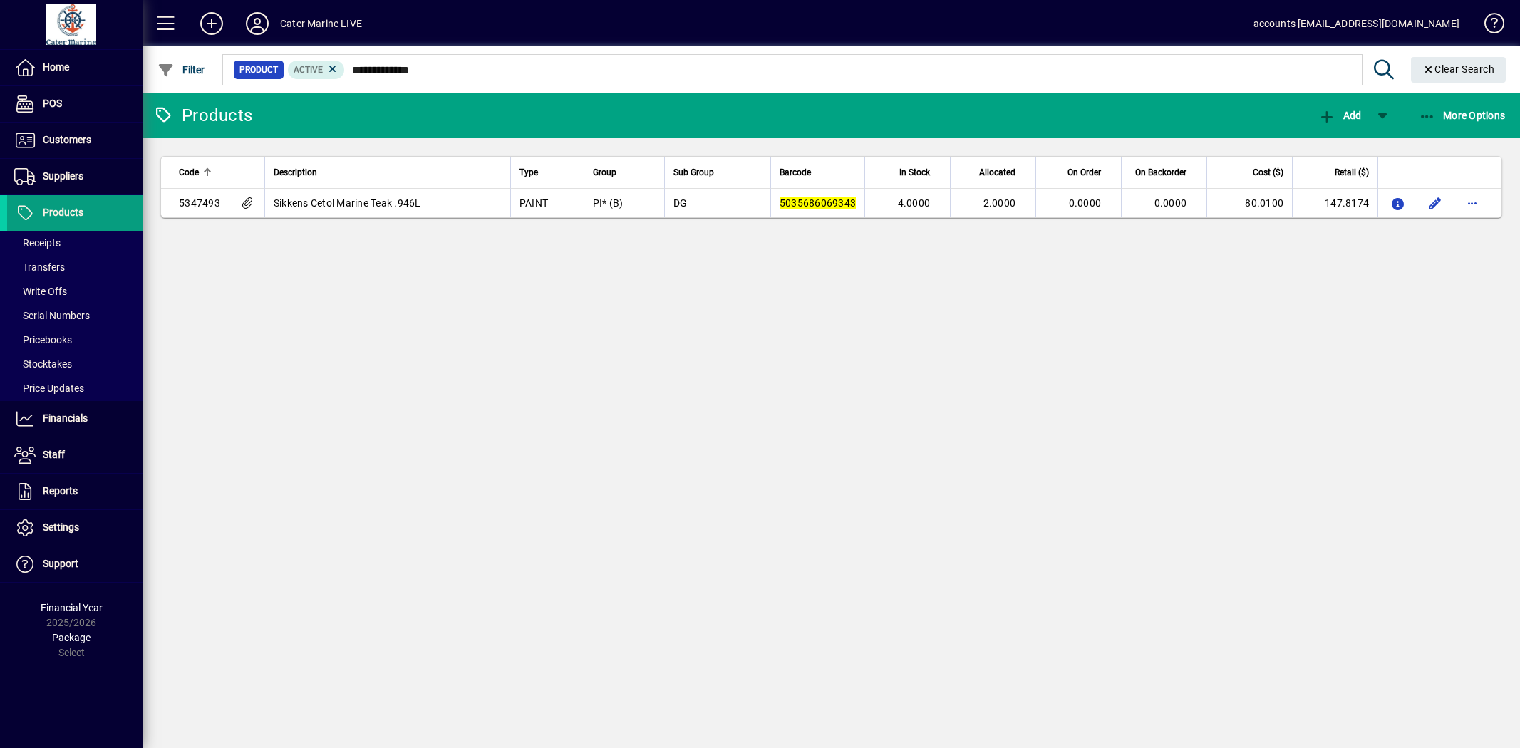 The height and width of the screenshot is (748, 1520). Describe the element at coordinates (547, 172) in the screenshot. I see `div: Type` at that location.